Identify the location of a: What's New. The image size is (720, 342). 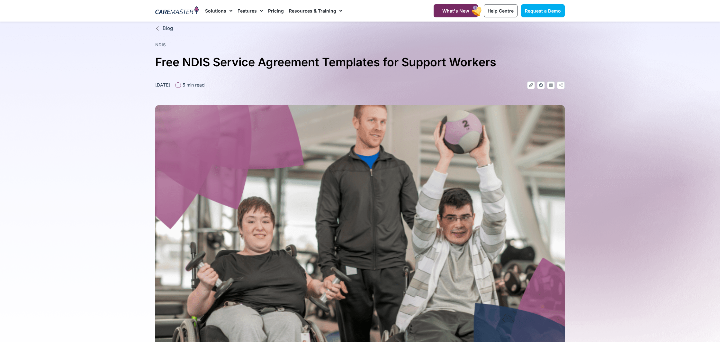
(456, 11).